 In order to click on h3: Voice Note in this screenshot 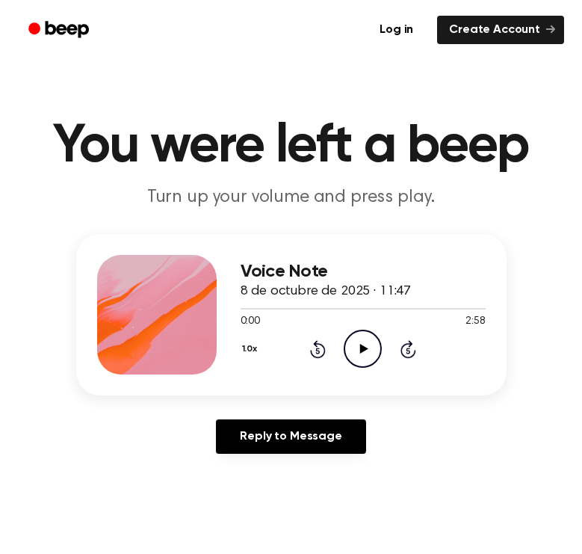, I will do `click(363, 271)`.